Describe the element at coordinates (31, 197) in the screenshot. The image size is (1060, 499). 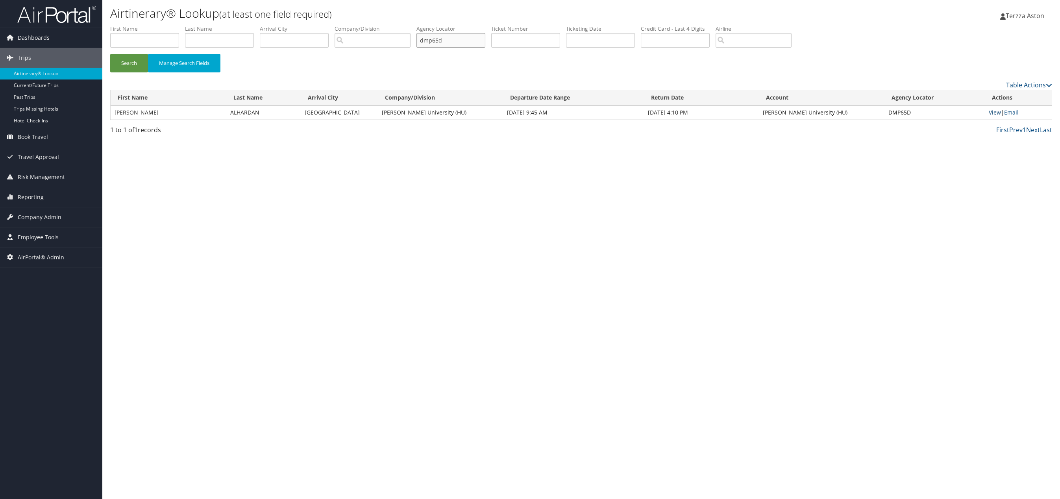
I see `span: Reporting` at that location.